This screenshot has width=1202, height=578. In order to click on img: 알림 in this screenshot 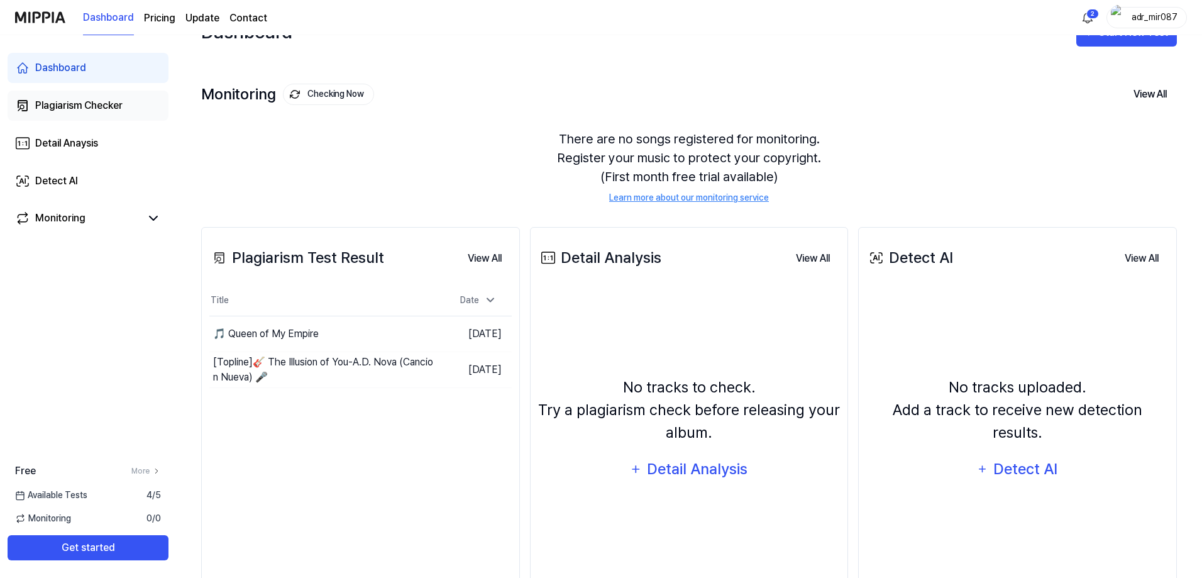, I will do `click(1087, 18)`.